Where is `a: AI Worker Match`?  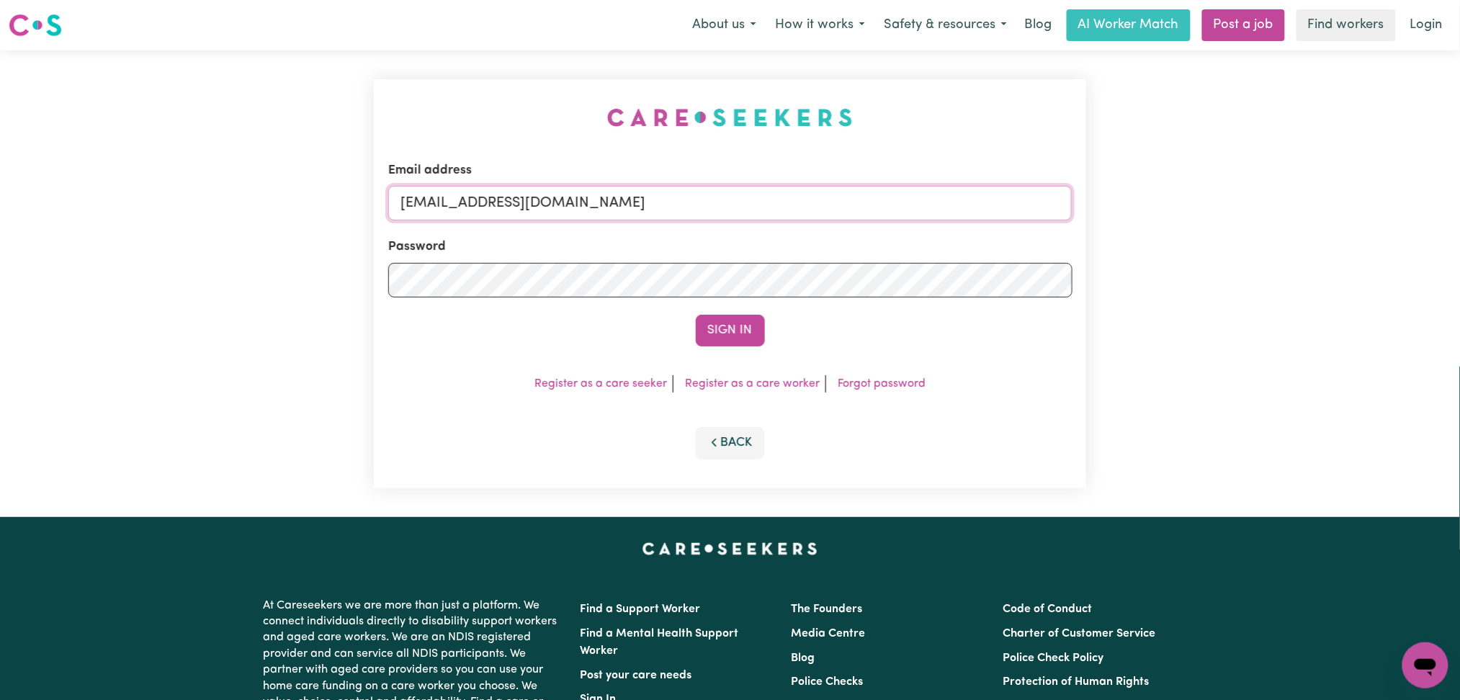 a: AI Worker Match is located at coordinates (1129, 25).